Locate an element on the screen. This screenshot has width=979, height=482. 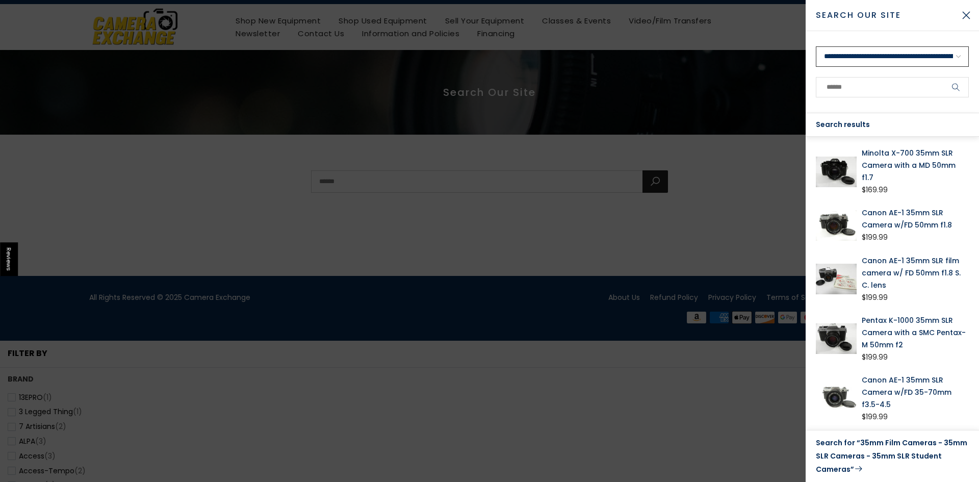
img: Minolta X-700 35mm SLR Camera with a MD 50mm f1.7 35mm Film Cameras - 35mm SLR Cameras - 35mm SLR... is located at coordinates (836, 171).